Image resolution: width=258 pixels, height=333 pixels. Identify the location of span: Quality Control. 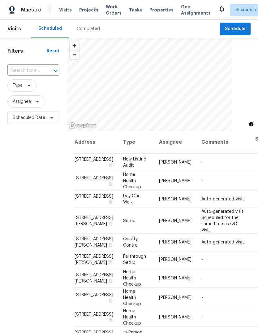
(131, 242).